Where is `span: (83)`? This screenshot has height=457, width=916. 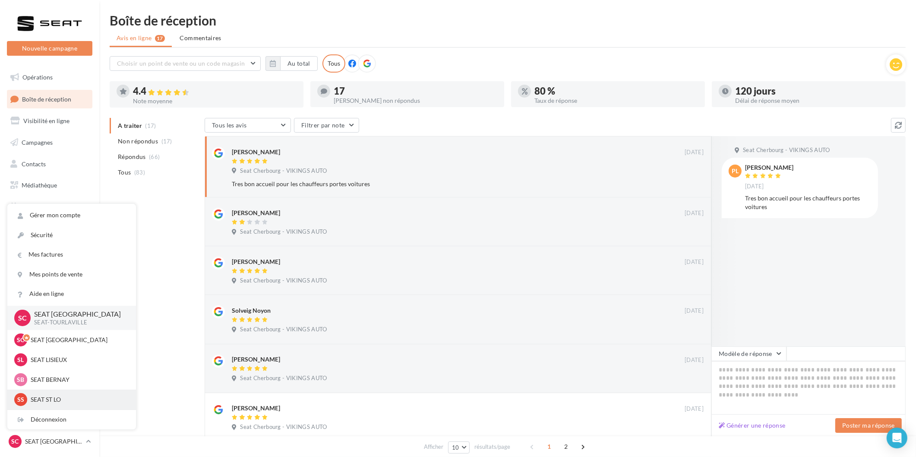
span: (83) is located at coordinates (139, 172).